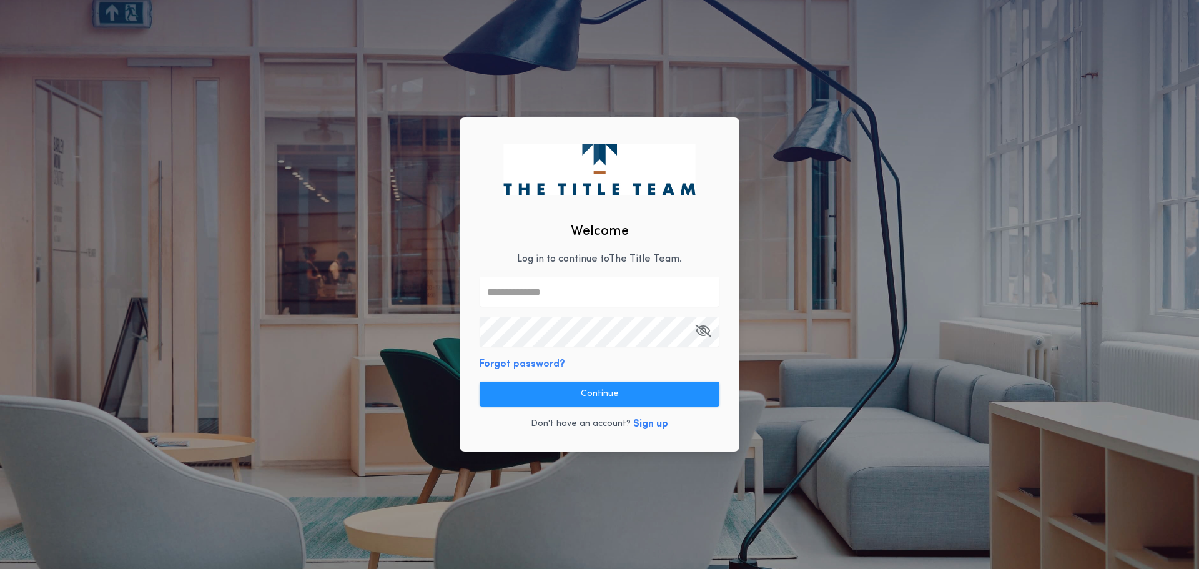  What do you see at coordinates (599, 231) in the screenshot?
I see `h2: Welcome` at bounding box center [599, 231].